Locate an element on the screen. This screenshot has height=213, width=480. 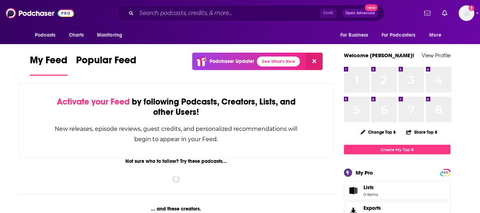
button: Show profile menu is located at coordinates (467, 13).